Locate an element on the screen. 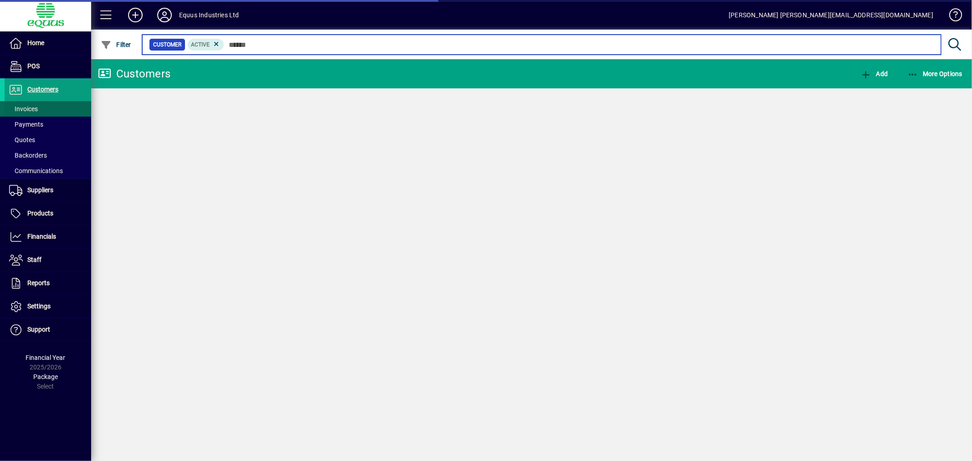 This screenshot has height=461, width=972. span: Package is located at coordinates (46, 377).